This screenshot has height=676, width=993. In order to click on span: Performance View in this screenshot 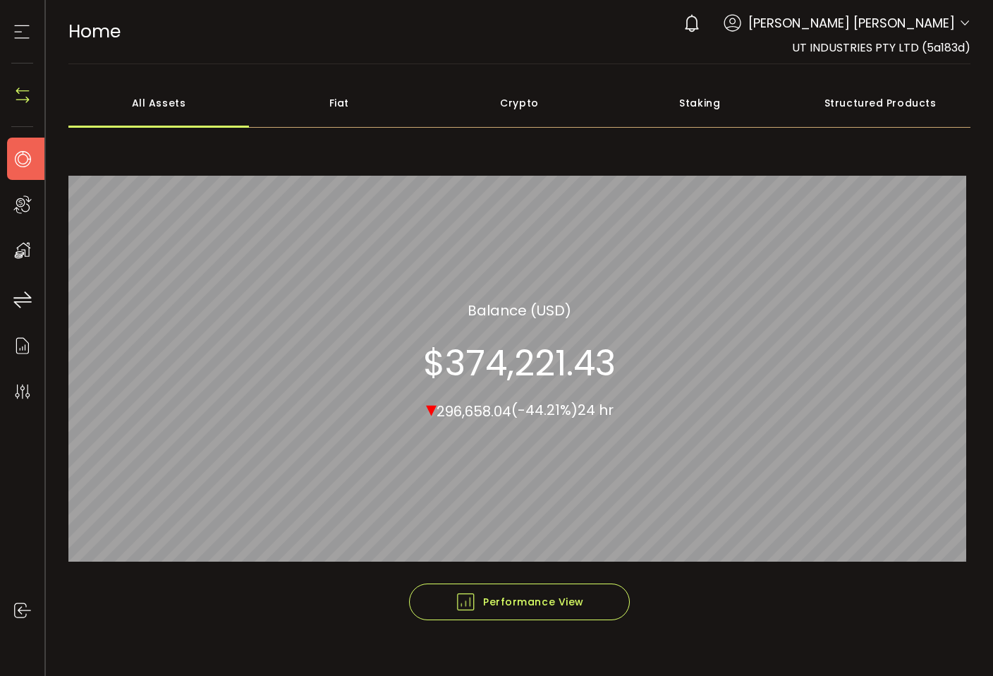, I will do `click(519, 602)`.